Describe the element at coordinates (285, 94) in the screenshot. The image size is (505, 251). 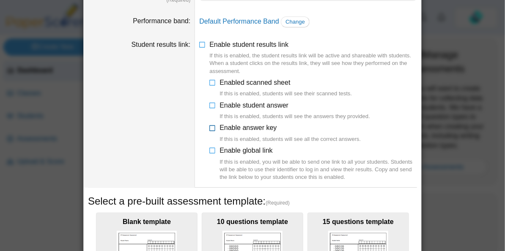
I see `div: If this is enabled, students will see their scanned tests.` at that location.